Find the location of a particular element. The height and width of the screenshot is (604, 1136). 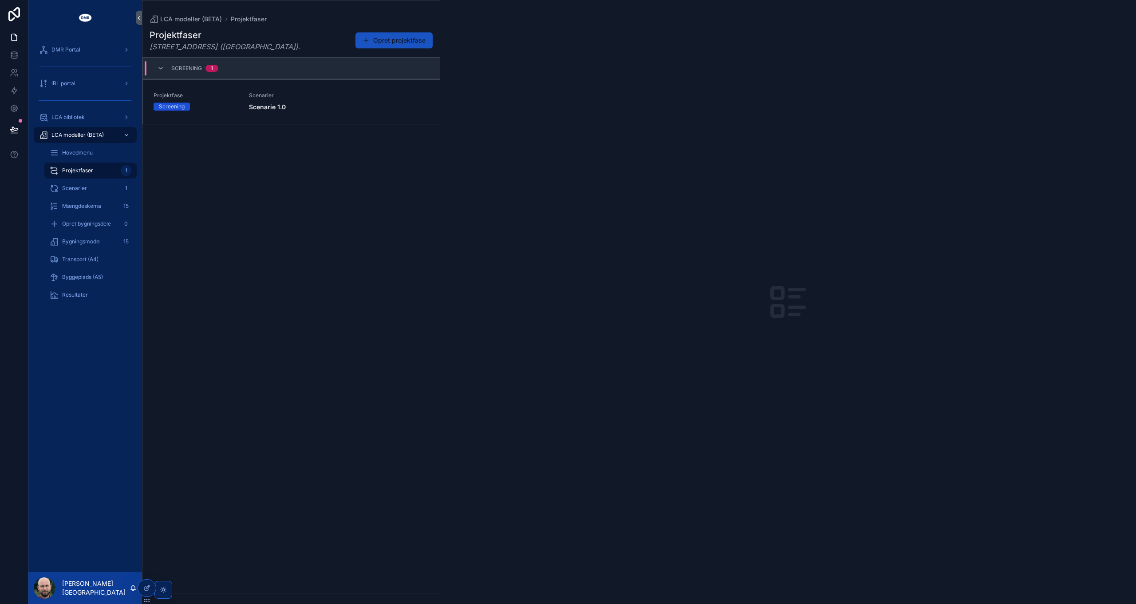

span: Hovedmenu is located at coordinates (77, 153).